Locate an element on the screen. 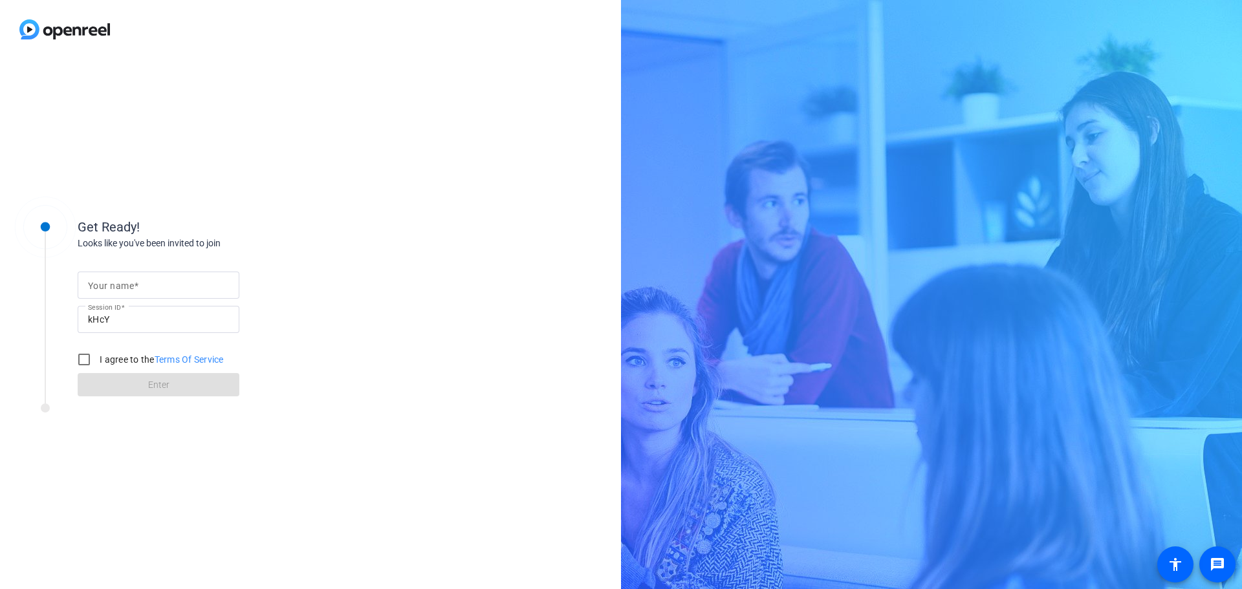 This screenshot has height=589, width=1242. a: Terms Of Service is located at coordinates (189, 360).